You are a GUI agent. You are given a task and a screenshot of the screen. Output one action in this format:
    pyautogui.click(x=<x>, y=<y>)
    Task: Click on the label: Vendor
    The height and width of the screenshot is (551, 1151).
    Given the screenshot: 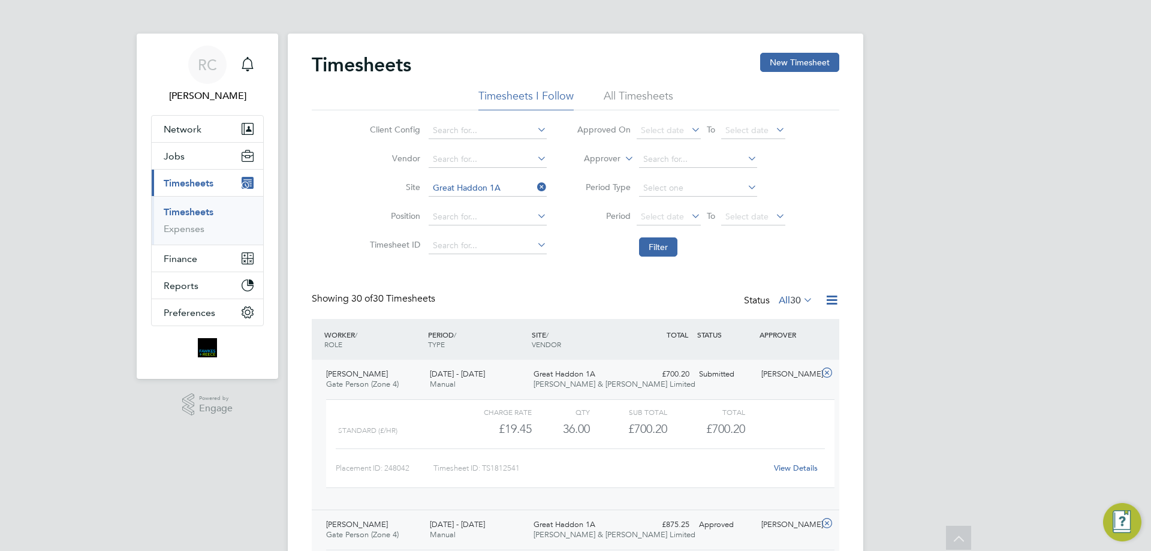 What is the action you would take?
    pyautogui.click(x=393, y=158)
    